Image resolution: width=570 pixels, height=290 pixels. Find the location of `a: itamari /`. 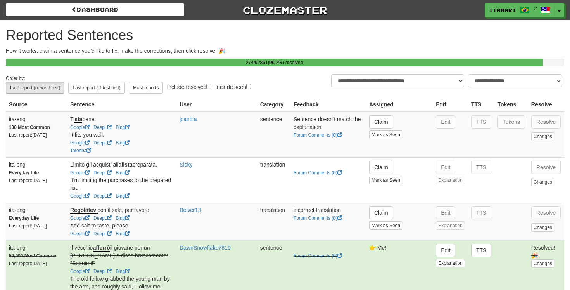

a: itamari / is located at coordinates (519, 10).